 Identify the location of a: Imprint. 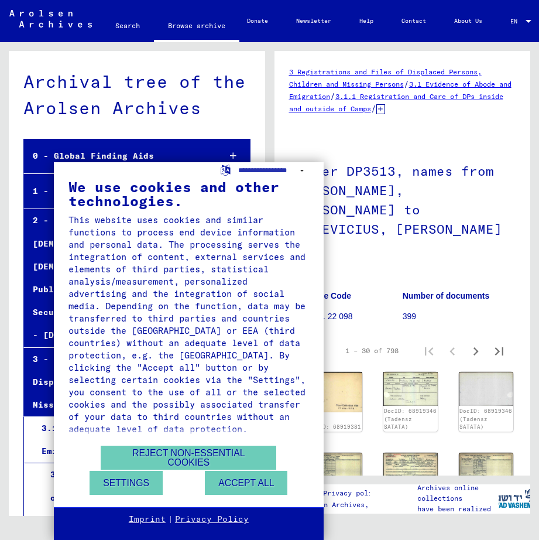
(147, 519).